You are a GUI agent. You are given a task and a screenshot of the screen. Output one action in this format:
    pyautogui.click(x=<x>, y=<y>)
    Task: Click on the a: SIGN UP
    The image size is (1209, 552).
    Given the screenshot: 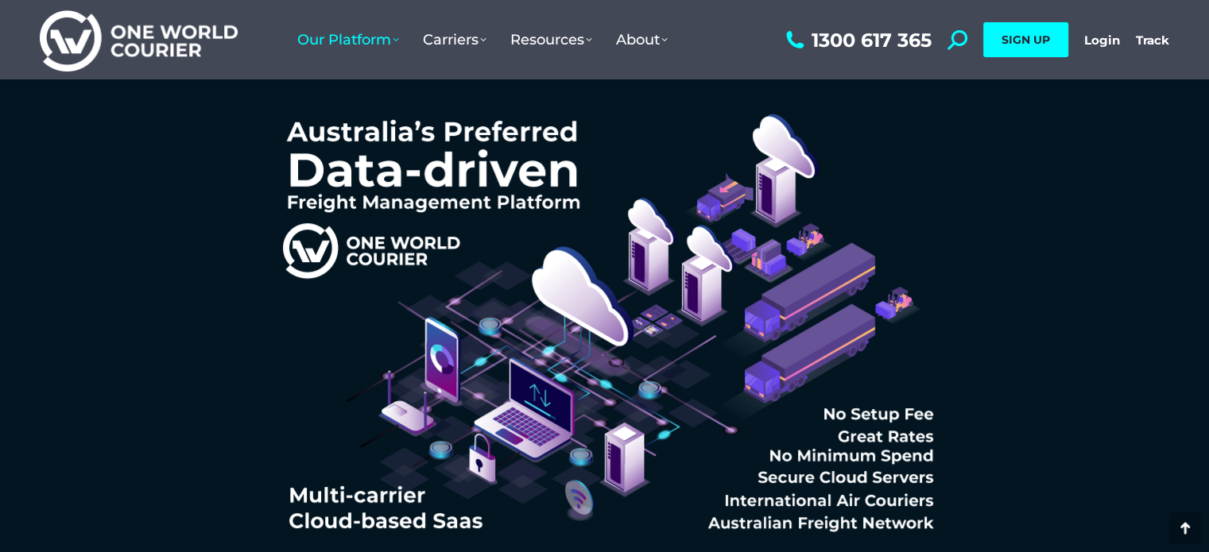 What is the action you would take?
    pyautogui.click(x=1025, y=40)
    